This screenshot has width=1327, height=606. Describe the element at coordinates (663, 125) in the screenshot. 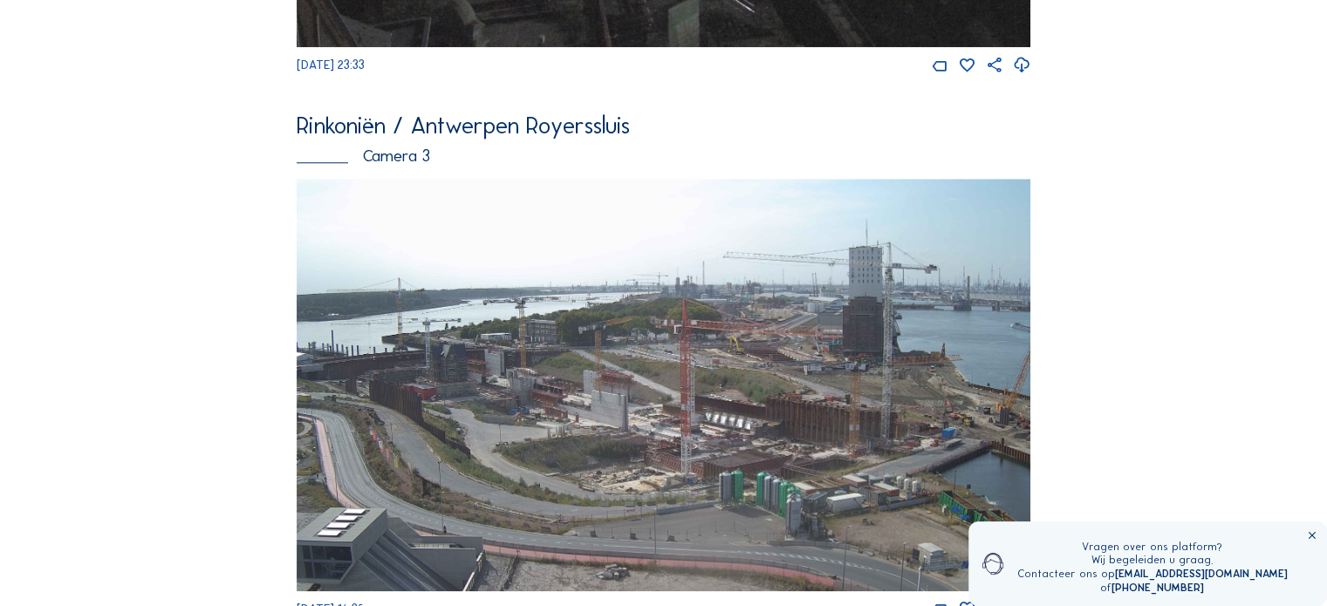

I see `div: Rinkoniën / Antwerpen Royerssluis` at that location.